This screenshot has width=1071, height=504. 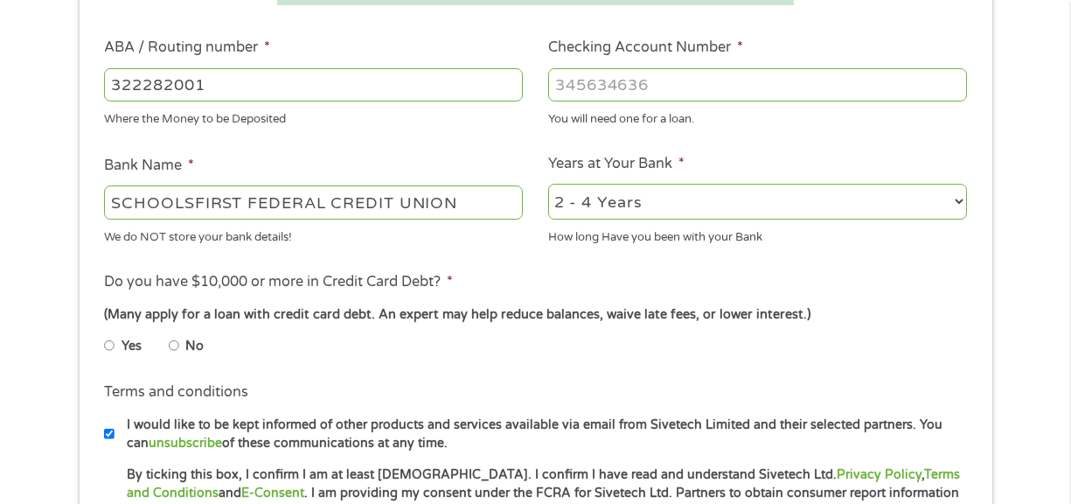 I want to click on div: Where the Money to be Deposited, so click(x=313, y=116).